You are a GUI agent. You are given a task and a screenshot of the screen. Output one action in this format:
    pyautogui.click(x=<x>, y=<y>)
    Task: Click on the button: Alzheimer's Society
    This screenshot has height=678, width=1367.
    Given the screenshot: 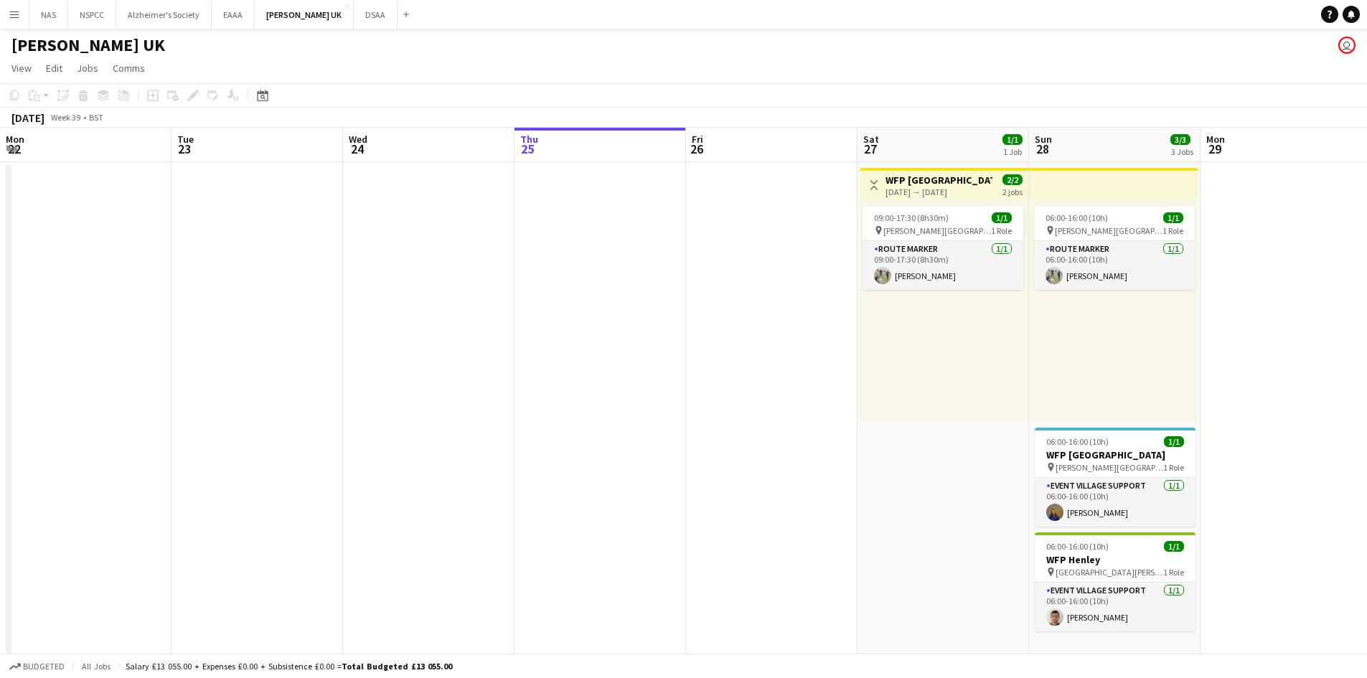 What is the action you would take?
    pyautogui.click(x=164, y=14)
    